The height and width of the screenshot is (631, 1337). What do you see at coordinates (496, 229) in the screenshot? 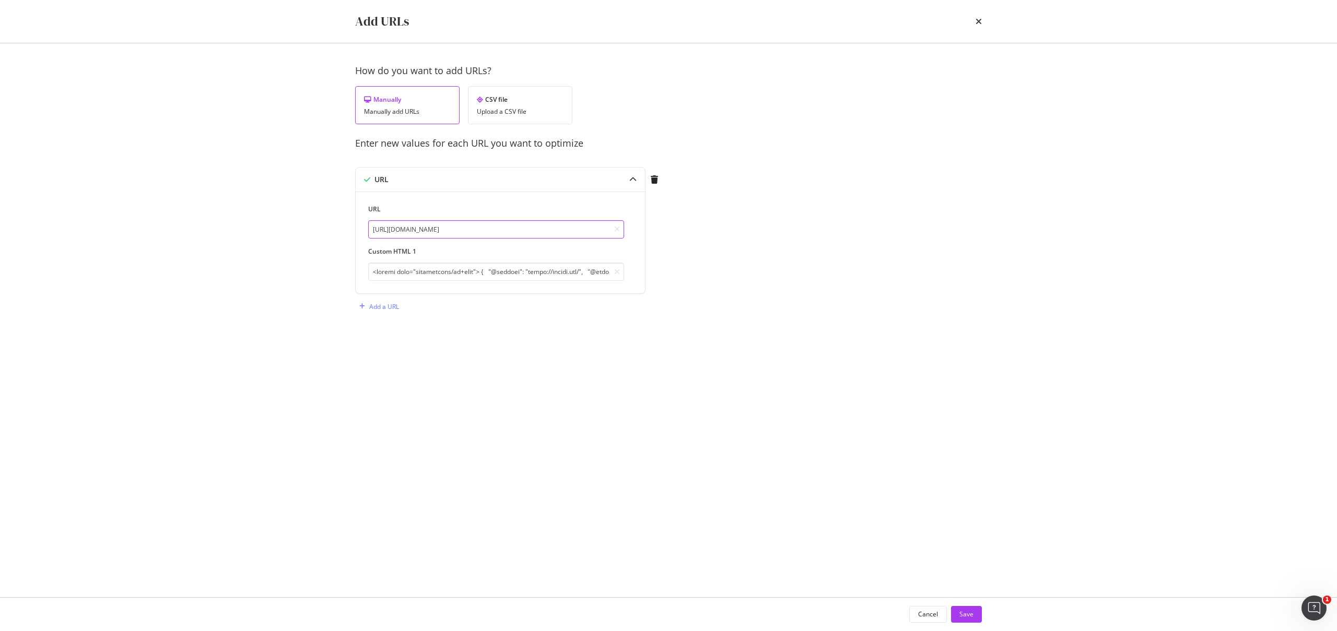
I see `input: https://example.com` at bounding box center [496, 229].